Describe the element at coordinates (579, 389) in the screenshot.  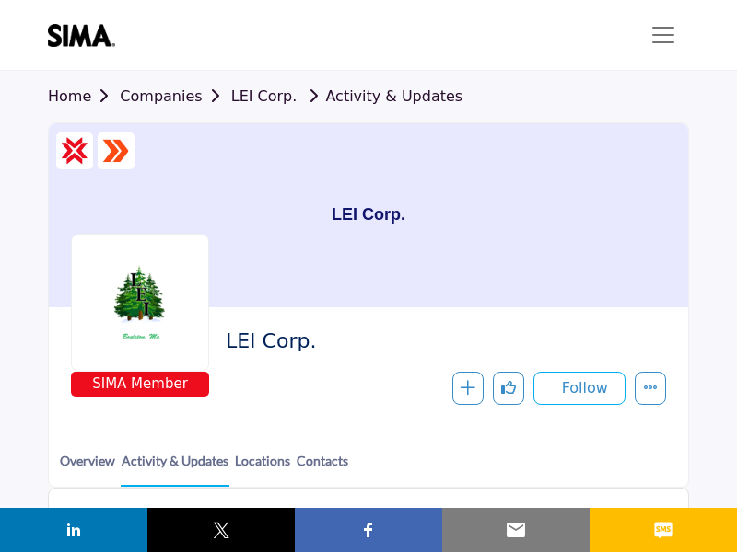
I see `button: Follow` at that location.